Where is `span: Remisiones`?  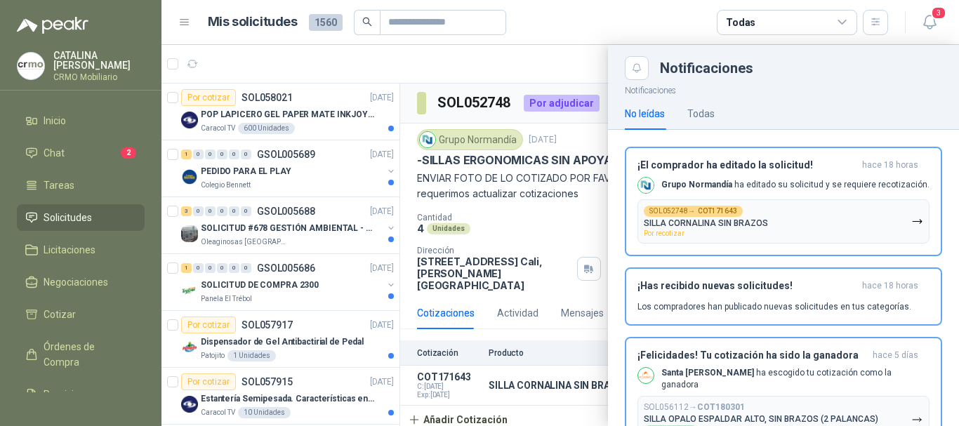 span: Remisiones is located at coordinates (69, 394).